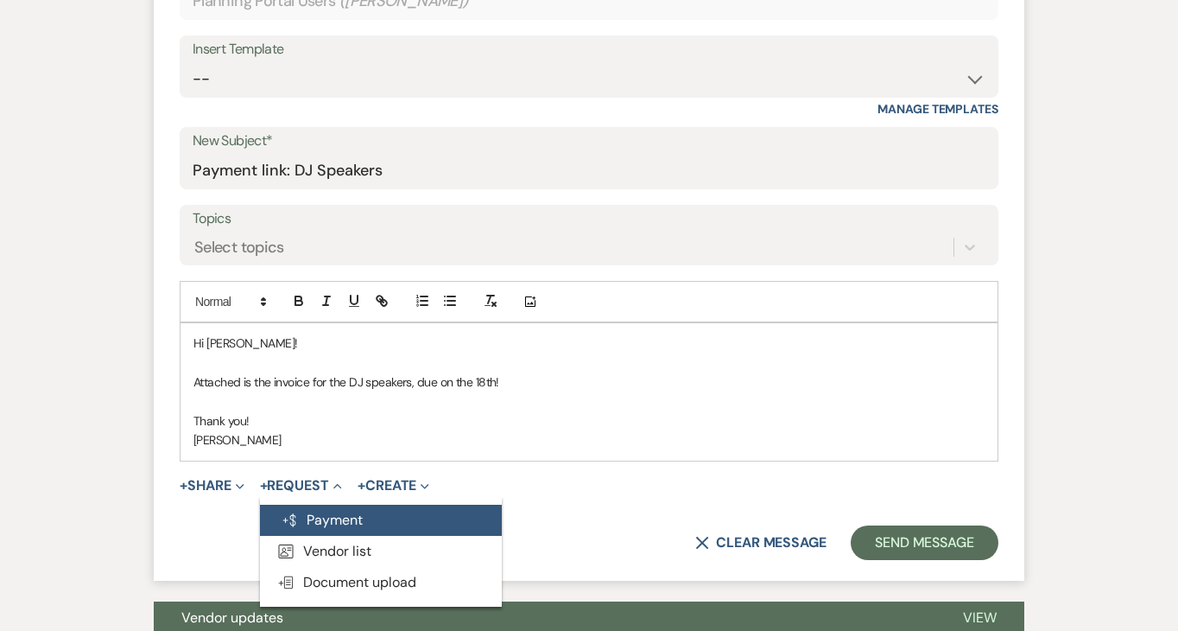  I want to click on button: Vendor list, so click(381, 551).